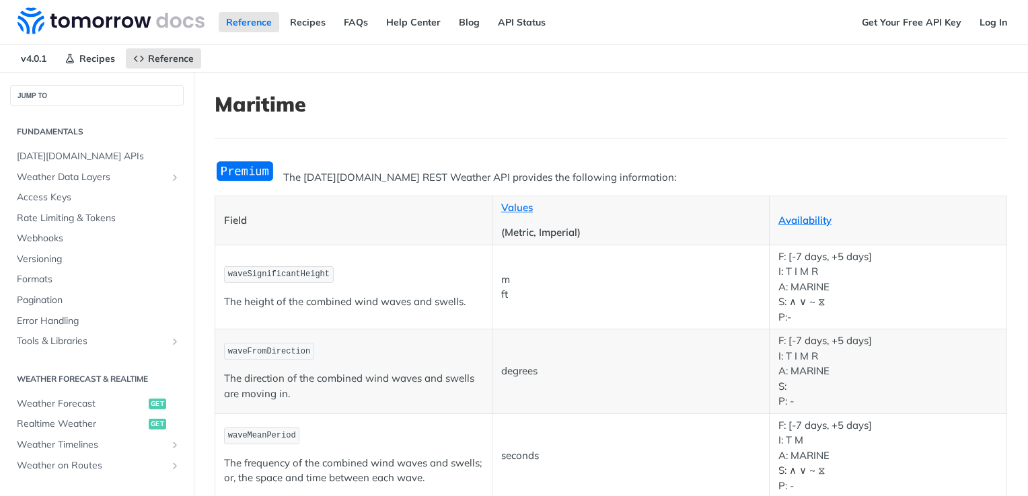 This screenshot has width=1028, height=496. What do you see at coordinates (98, 198) in the screenshot?
I see `span: Access Keys` at bounding box center [98, 198].